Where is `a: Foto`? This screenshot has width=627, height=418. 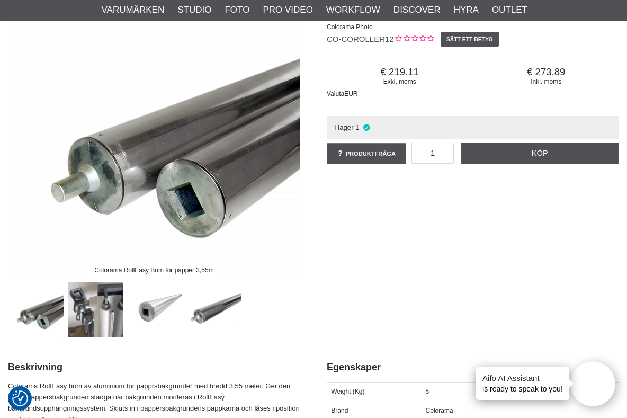
a: Foto is located at coordinates (237, 10).